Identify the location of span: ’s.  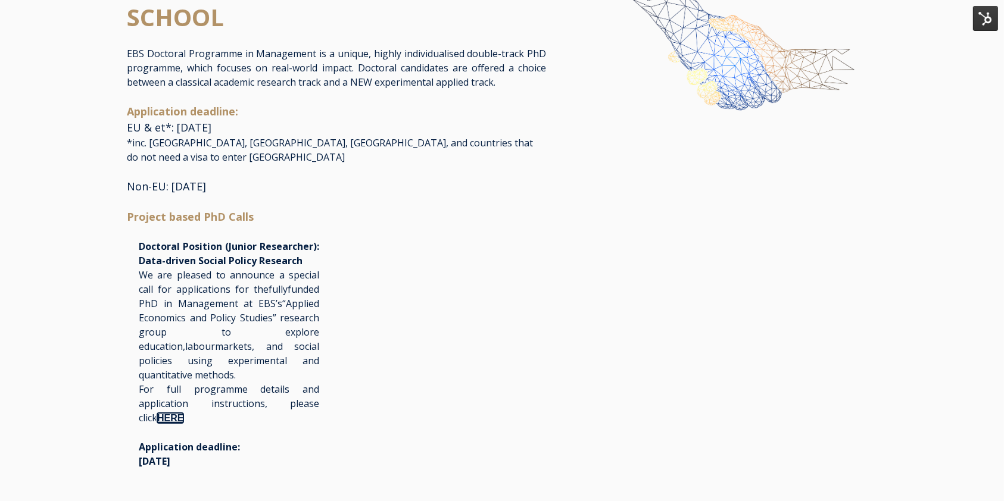
(279, 304).